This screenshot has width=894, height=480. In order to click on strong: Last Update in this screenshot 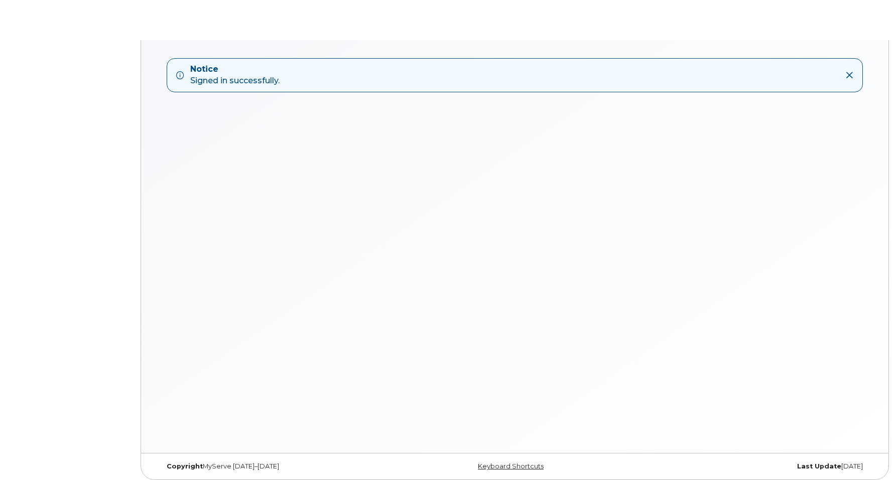, I will do `click(819, 466)`.